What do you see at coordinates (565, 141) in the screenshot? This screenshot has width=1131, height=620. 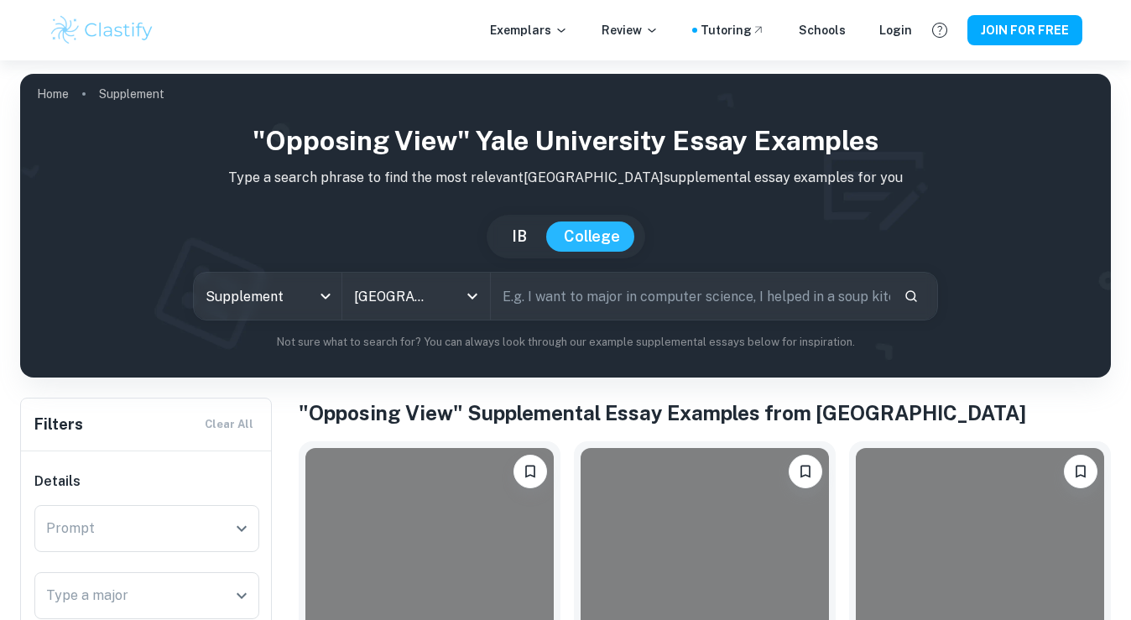 I see `h1: "Opposing View" Yale University Essay Examples` at bounding box center [565, 141].